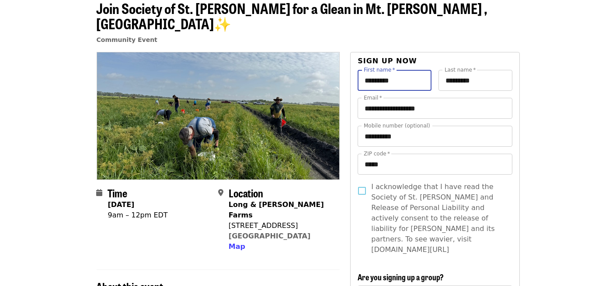 The image size is (616, 286). Describe the element at coordinates (379, 70) in the screenshot. I see `label: First name` at that location.